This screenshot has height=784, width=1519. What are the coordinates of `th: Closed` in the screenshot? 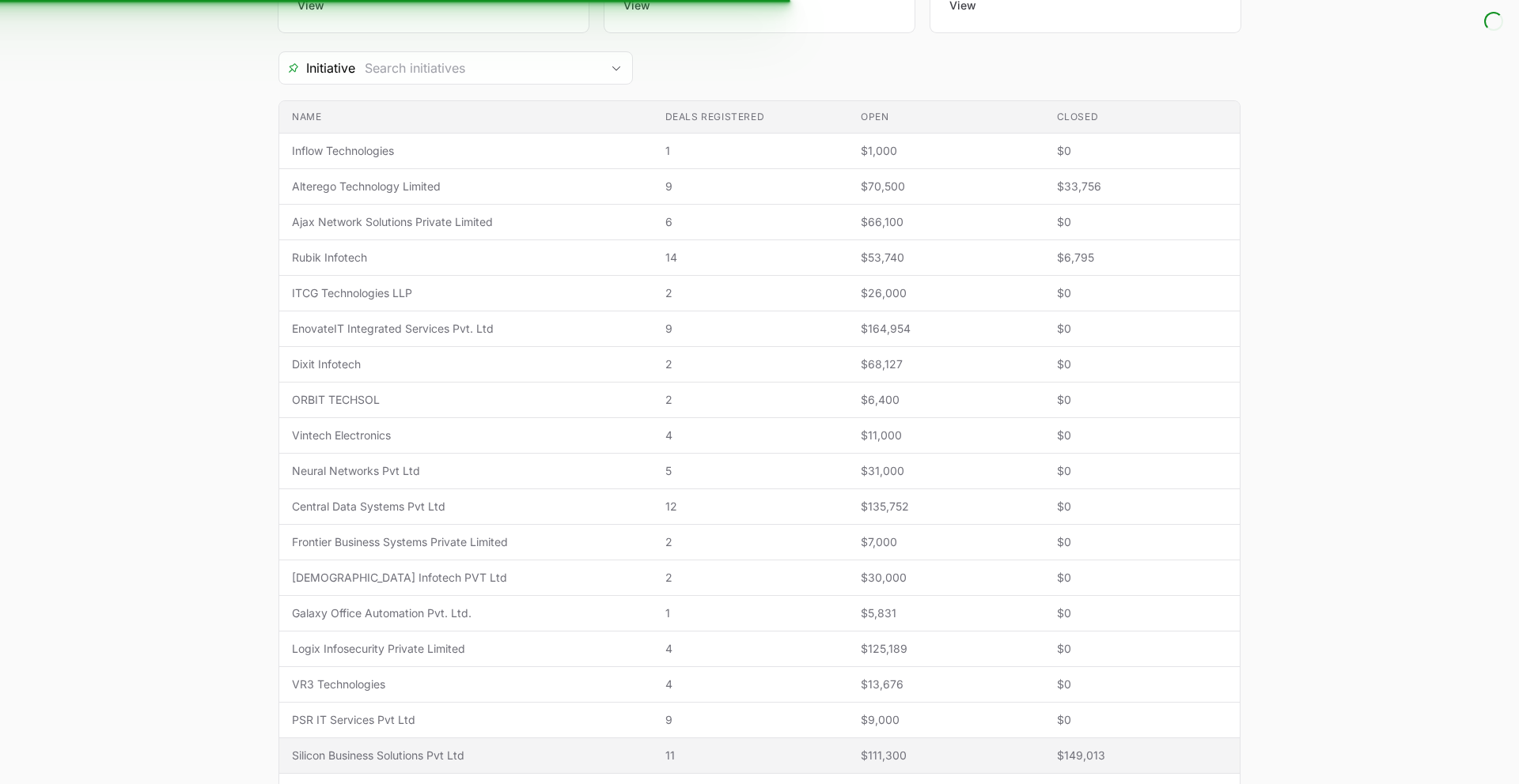 It's located at (1142, 117).